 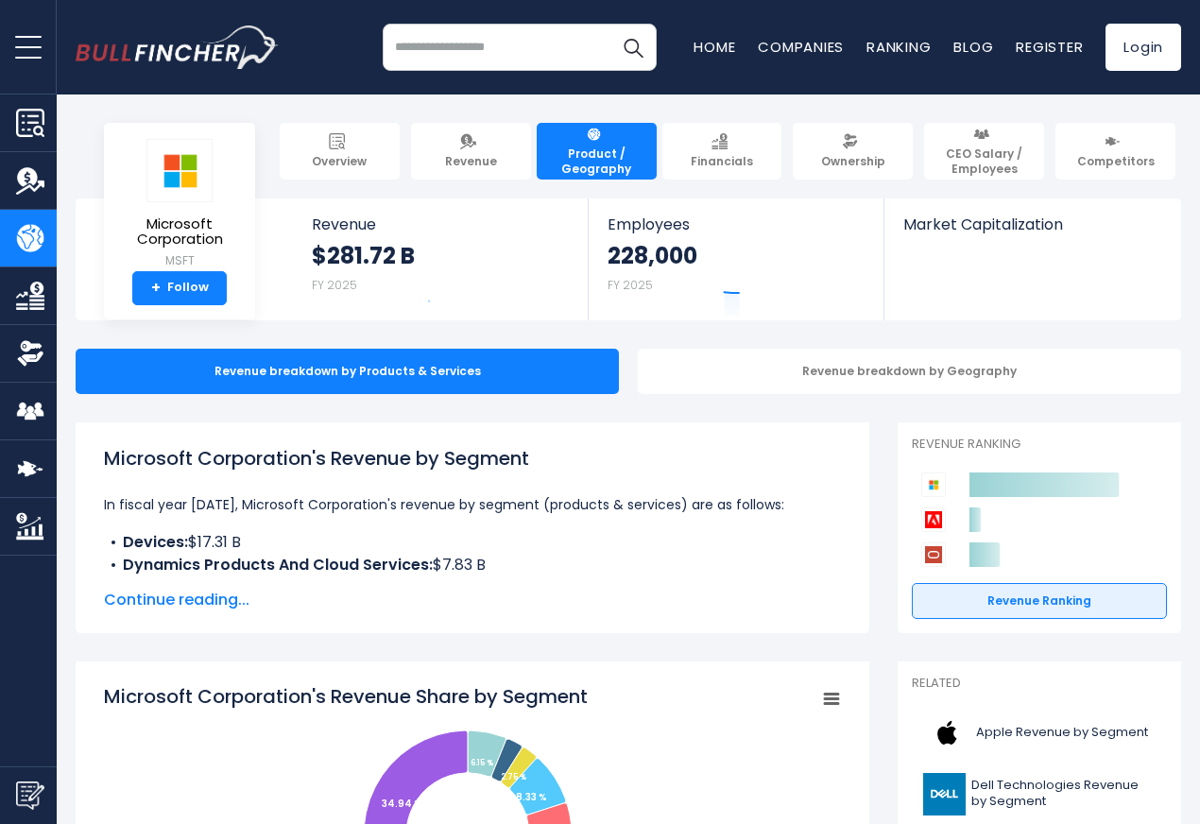 What do you see at coordinates (482, 763) in the screenshot?
I see `tspan: 6.15 %` at bounding box center [482, 763].